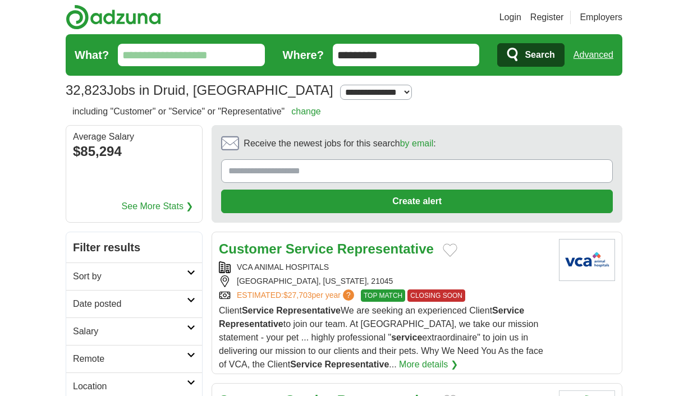 This screenshot has height=396, width=688. What do you see at coordinates (130, 276) in the screenshot?
I see `h2: Sort by` at bounding box center [130, 276].